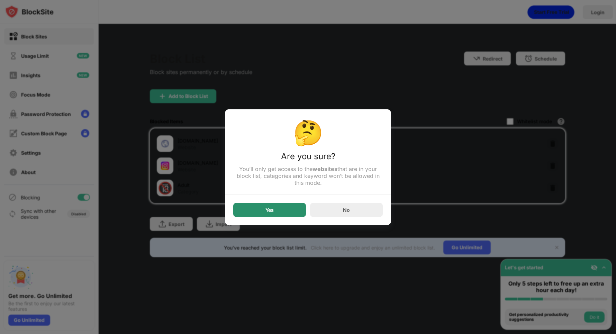 This screenshot has height=334, width=616. I want to click on div: You’ll only get access to the that are in your block list, categories and keyword won’t be allowe..., so click(308, 175).